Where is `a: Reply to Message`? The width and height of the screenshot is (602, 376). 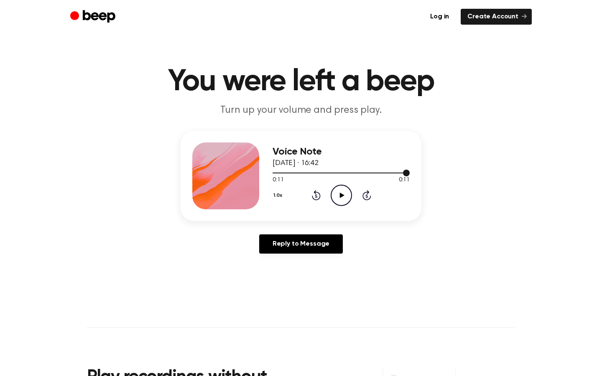 a: Reply to Message is located at coordinates (301, 244).